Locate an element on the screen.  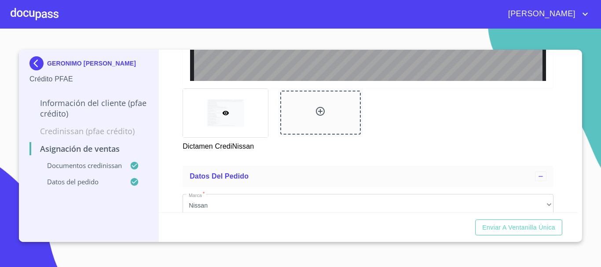
span: Enviar a Ventanilla única is located at coordinates (519, 228).